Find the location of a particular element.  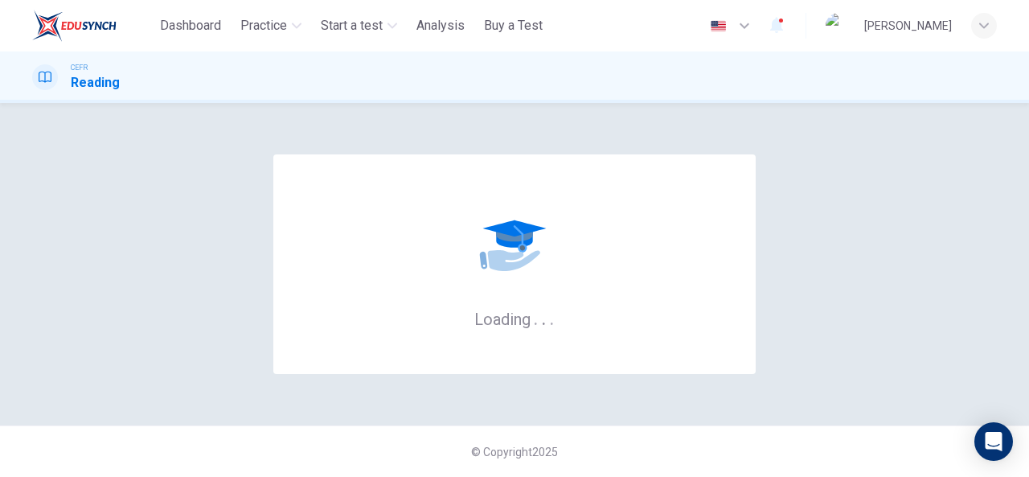

button: Practice is located at coordinates (271, 26).